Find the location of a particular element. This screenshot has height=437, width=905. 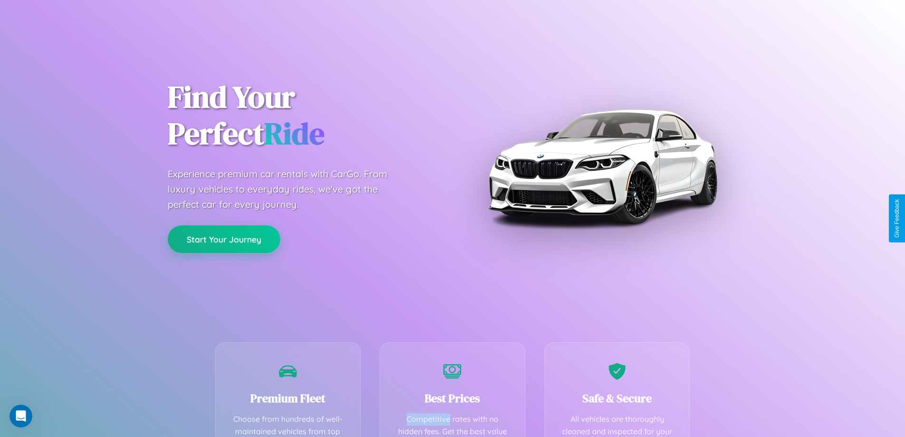

h1: Find Your Perfect is located at coordinates (303, 115).